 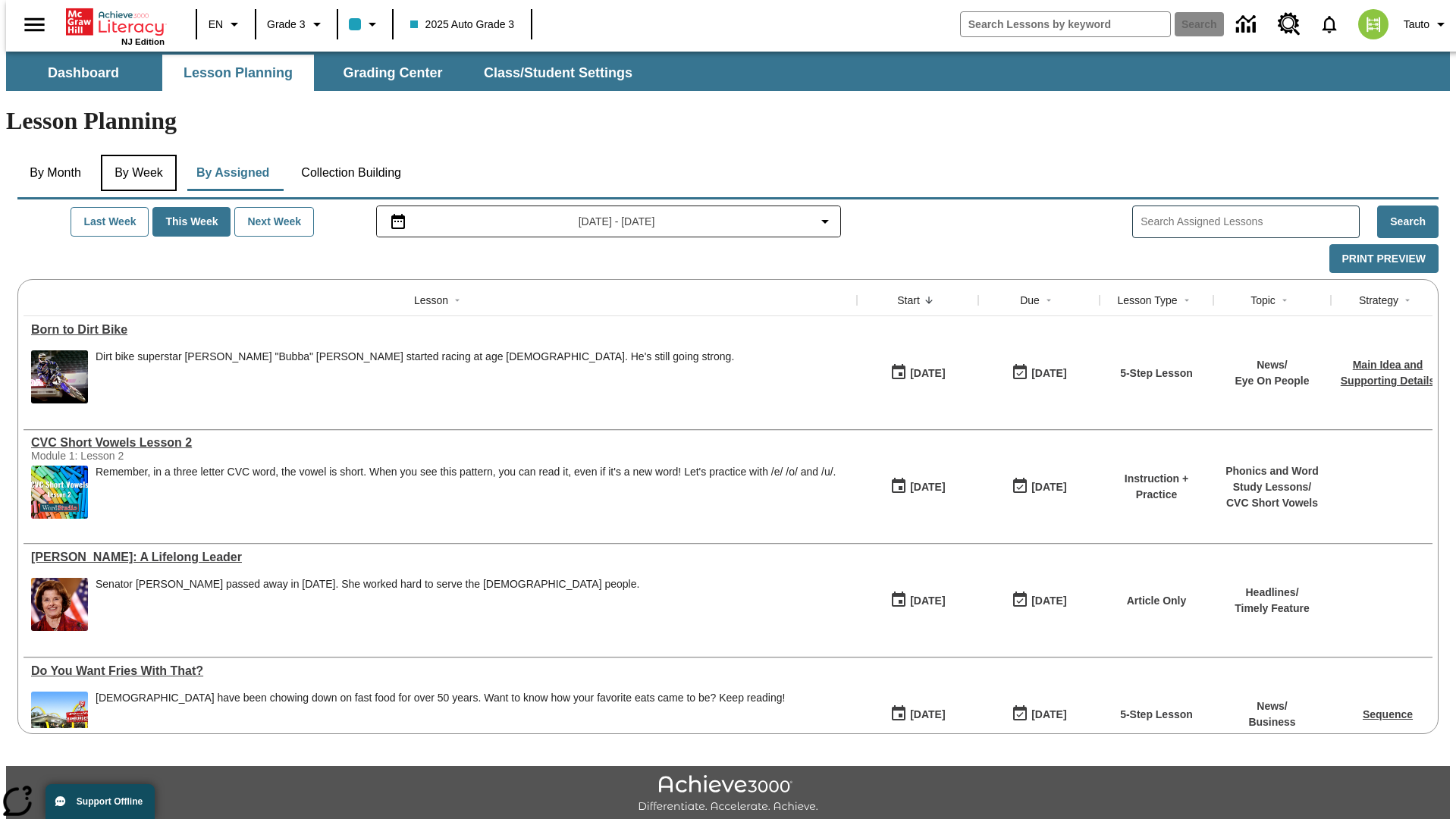 I want to click on a: CVC Short Vowels Lesson 2, Lessons, so click(x=440, y=443).